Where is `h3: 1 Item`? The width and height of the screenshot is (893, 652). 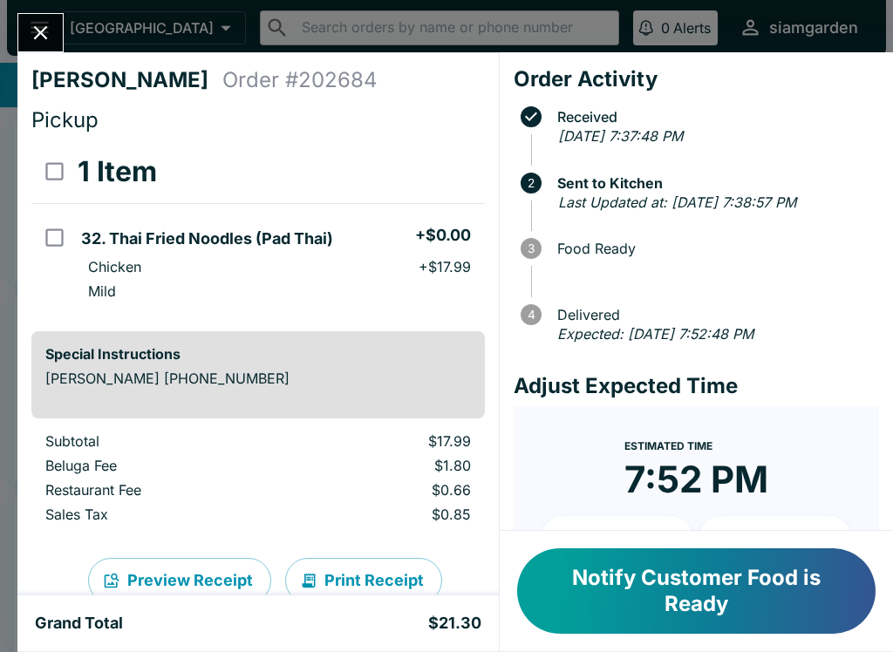 h3: 1 Item is located at coordinates (117, 172).